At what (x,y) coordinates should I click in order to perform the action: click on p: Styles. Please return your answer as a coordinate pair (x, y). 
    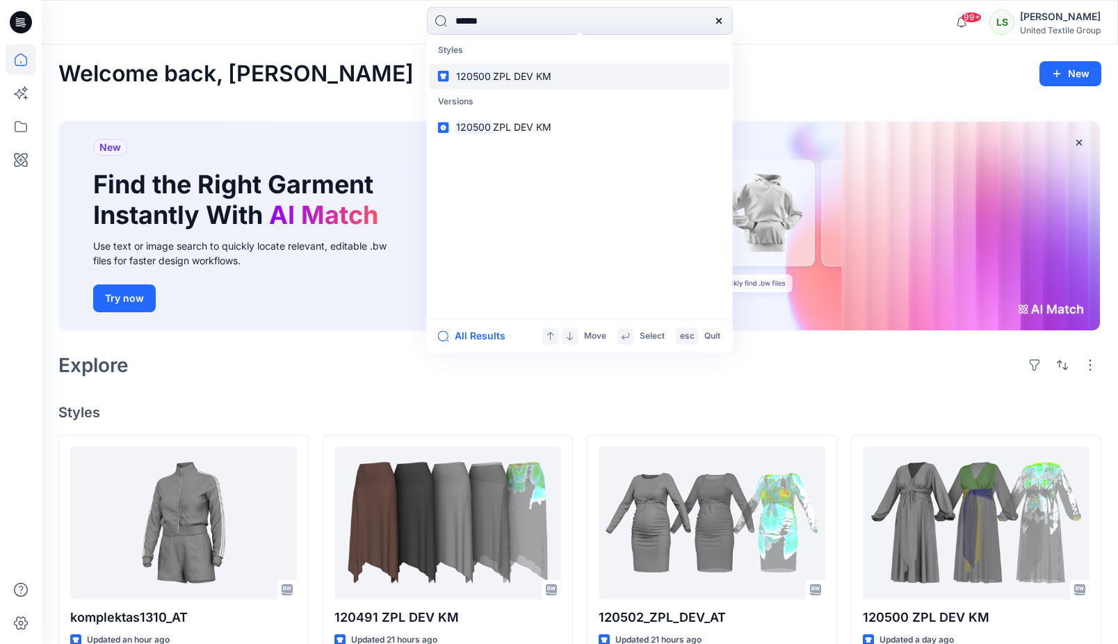
    Looking at the image, I should click on (580, 50).